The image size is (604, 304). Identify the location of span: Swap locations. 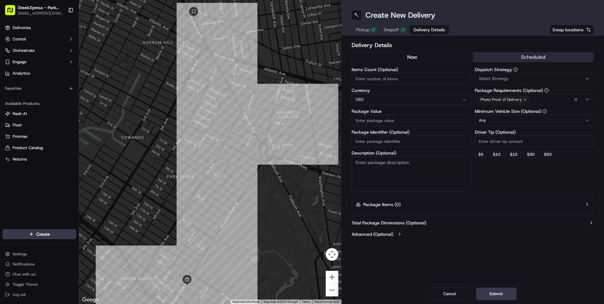
(568, 30).